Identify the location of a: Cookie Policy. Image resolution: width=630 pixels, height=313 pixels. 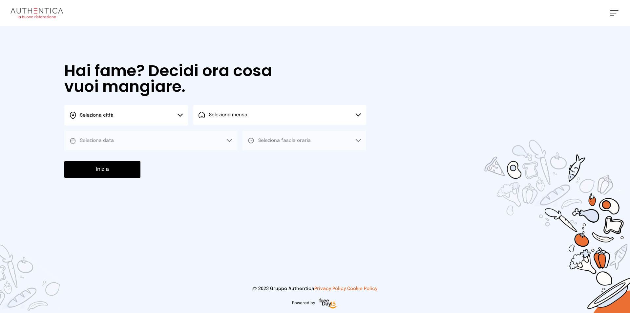
(362, 288).